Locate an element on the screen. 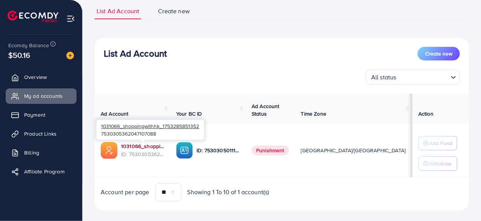  span: Time Zone is located at coordinates (314, 114).